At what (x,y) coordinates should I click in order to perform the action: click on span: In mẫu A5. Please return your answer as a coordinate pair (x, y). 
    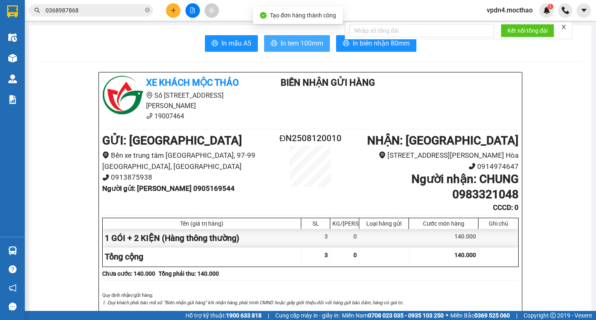
    Looking at the image, I should click on (236, 43).